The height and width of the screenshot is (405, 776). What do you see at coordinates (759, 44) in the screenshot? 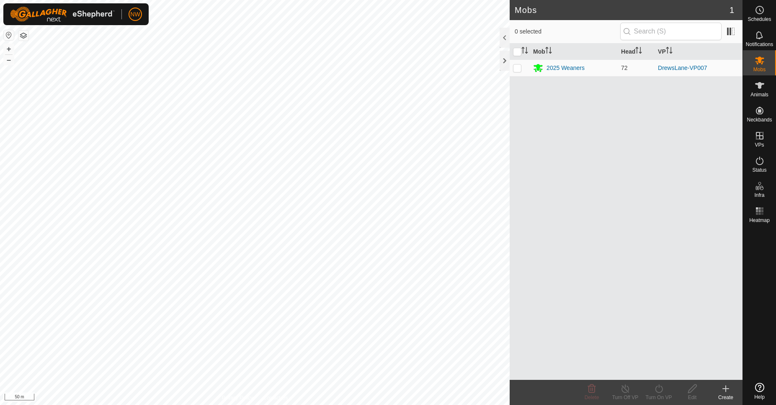
I see `span: Notifications` at bounding box center [759, 44].